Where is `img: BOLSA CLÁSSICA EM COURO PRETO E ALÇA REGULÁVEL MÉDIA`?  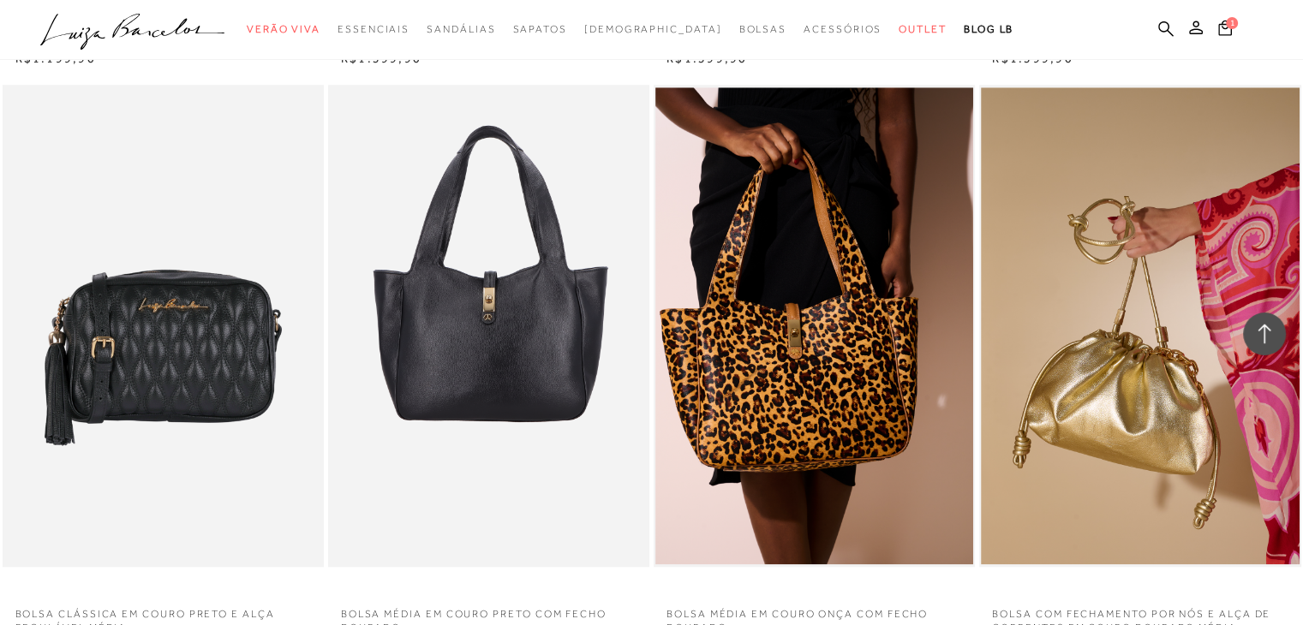 img: BOLSA CLÁSSICA EM COURO PRETO E ALÇA REGULÁVEL MÉDIA is located at coordinates (163, 326).